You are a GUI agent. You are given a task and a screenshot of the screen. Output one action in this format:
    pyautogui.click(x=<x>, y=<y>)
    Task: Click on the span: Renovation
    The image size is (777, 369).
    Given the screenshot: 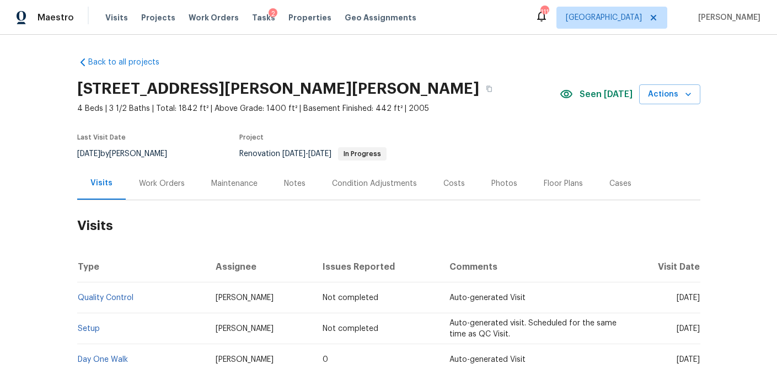 What is the action you would take?
    pyautogui.click(x=313, y=154)
    